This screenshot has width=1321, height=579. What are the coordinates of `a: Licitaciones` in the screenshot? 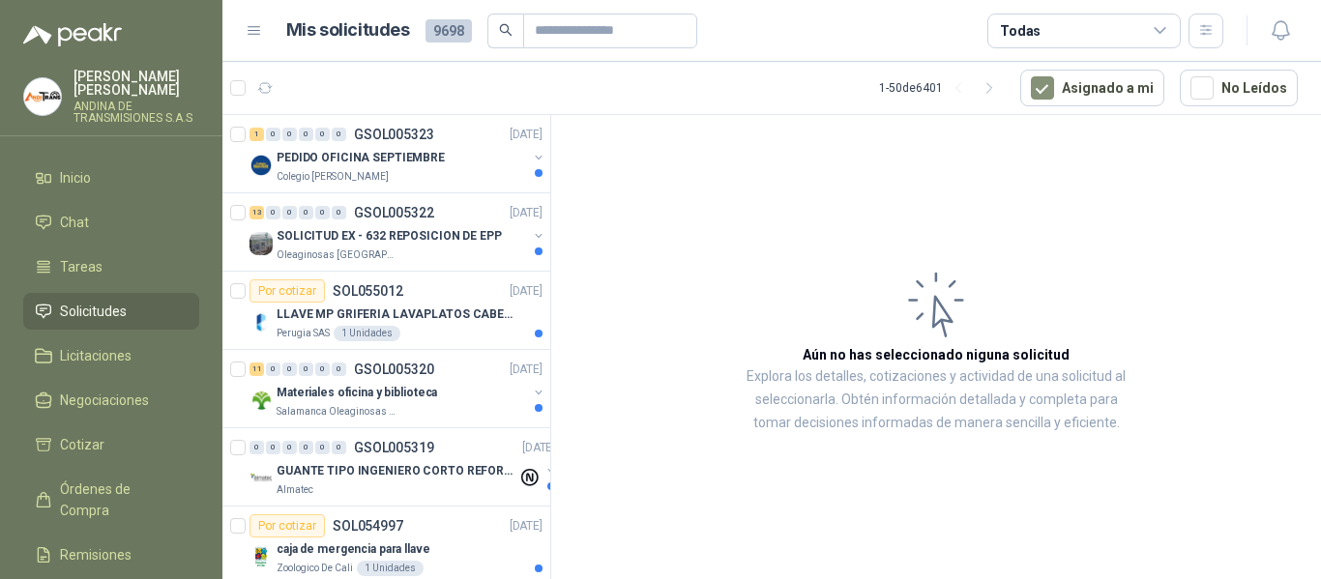 It's located at (111, 356).